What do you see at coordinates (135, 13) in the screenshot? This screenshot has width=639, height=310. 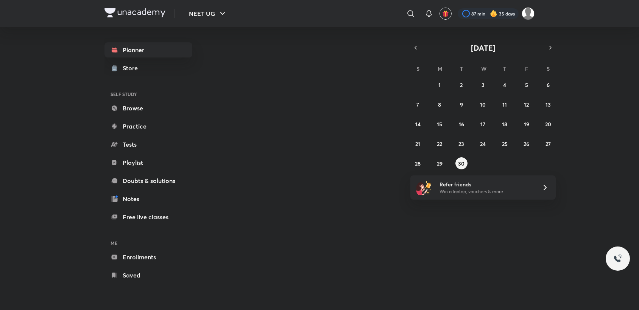 I see `img: Company Logo` at bounding box center [135, 13].